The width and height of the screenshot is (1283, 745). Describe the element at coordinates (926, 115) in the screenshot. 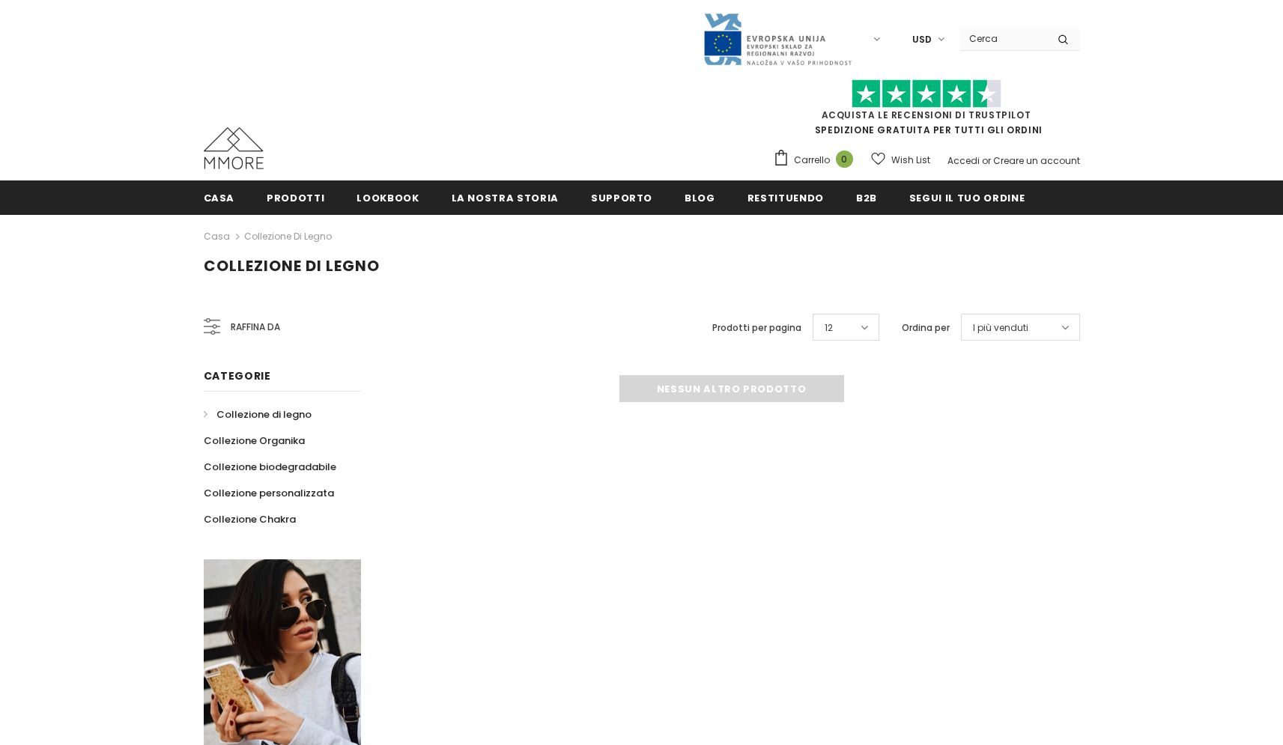

I see `a: Acquista le recensioni di TrustPilot` at that location.